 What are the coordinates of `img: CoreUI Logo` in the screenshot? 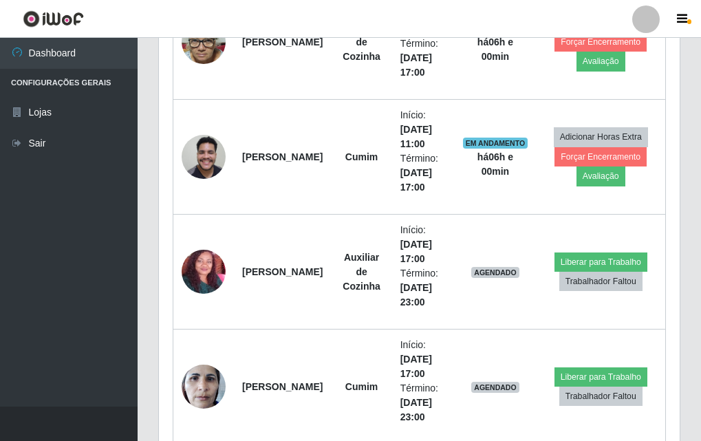 It's located at (53, 19).